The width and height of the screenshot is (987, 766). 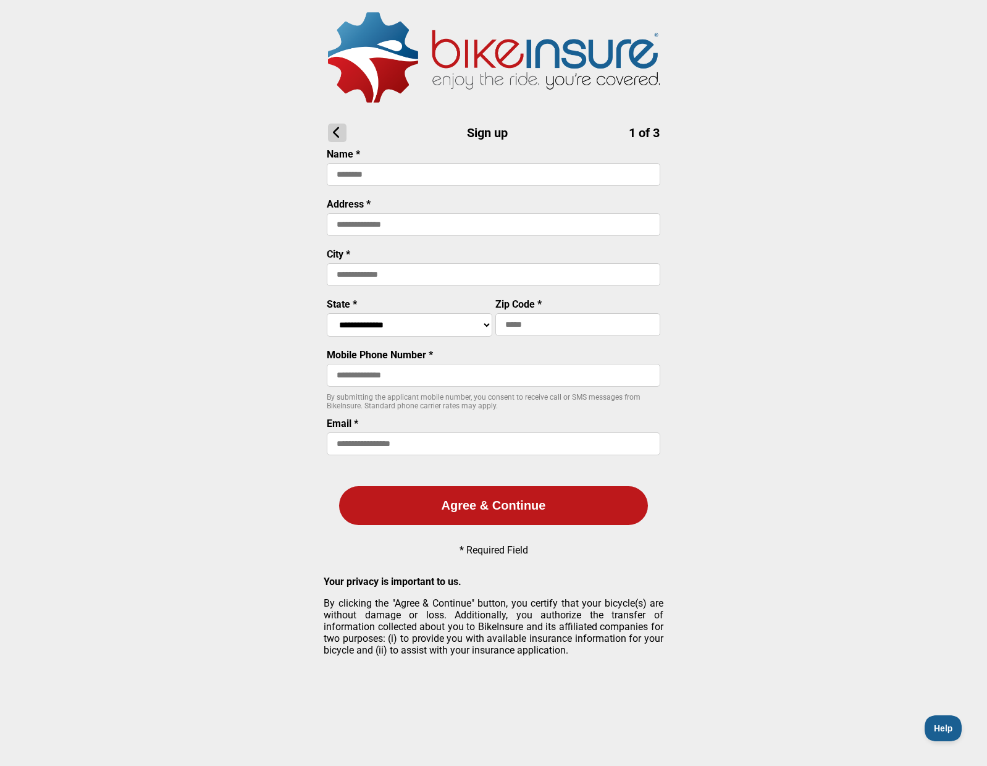 What do you see at coordinates (392, 581) in the screenshot?
I see `strong: Your privacy is important to us.` at bounding box center [392, 581].